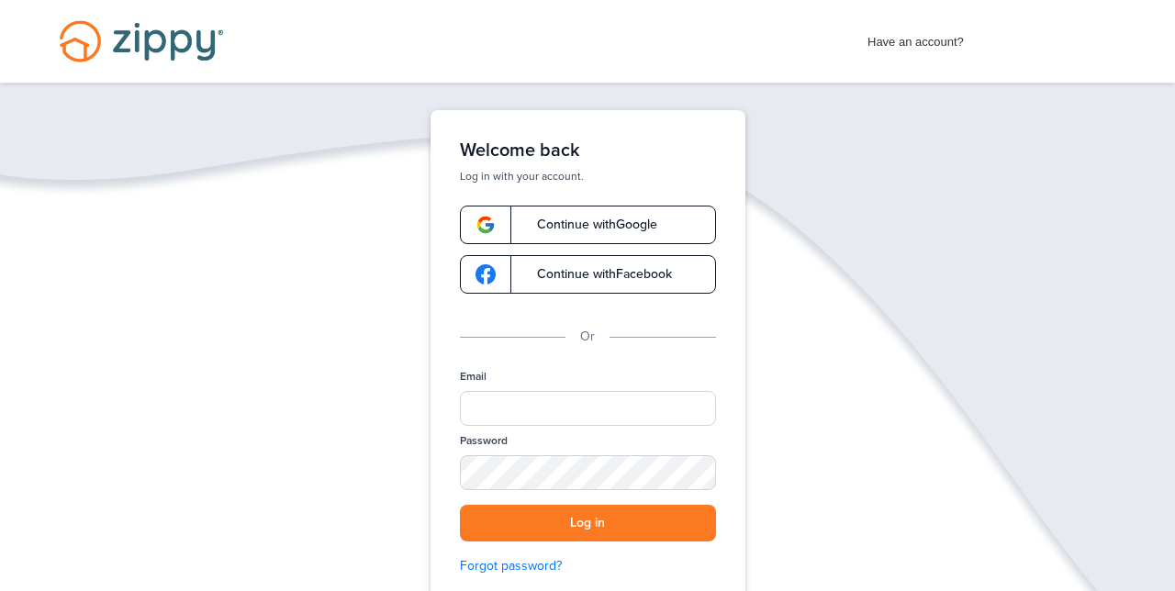 This screenshot has width=1175, height=591. I want to click on button: Log in, so click(587, 523).